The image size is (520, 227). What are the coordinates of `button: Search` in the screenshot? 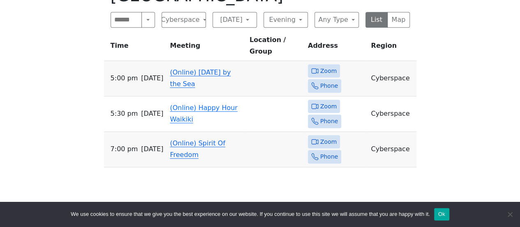 It's located at (148, 20).